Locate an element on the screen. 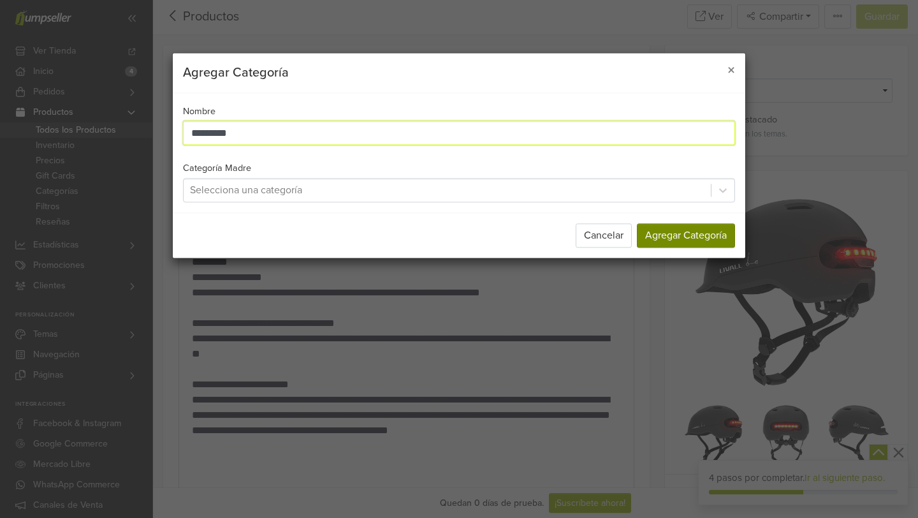 The height and width of the screenshot is (518, 918). button: Cancelar is located at coordinates (604, 235).